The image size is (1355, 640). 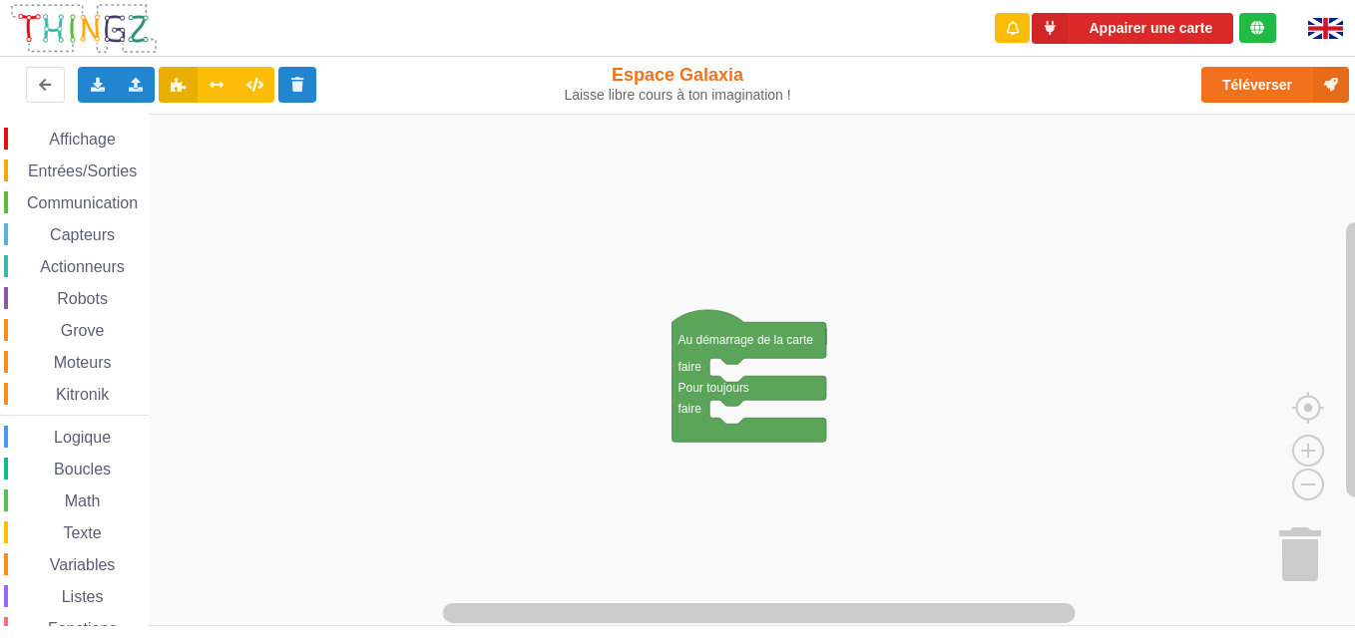 I want to click on span: Listes, so click(x=83, y=597).